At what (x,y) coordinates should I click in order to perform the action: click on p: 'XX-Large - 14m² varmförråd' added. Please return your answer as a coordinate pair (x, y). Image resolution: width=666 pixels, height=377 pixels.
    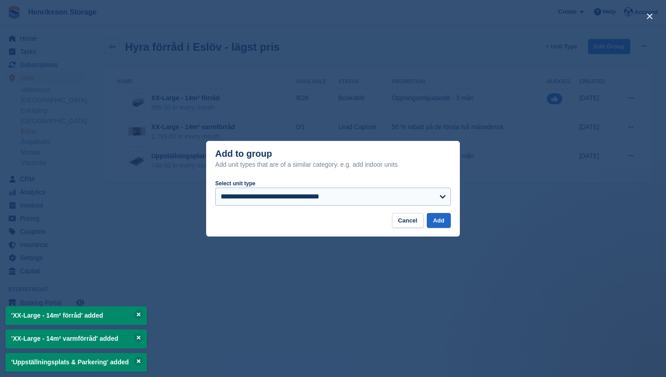
    Looking at the image, I should click on (76, 338).